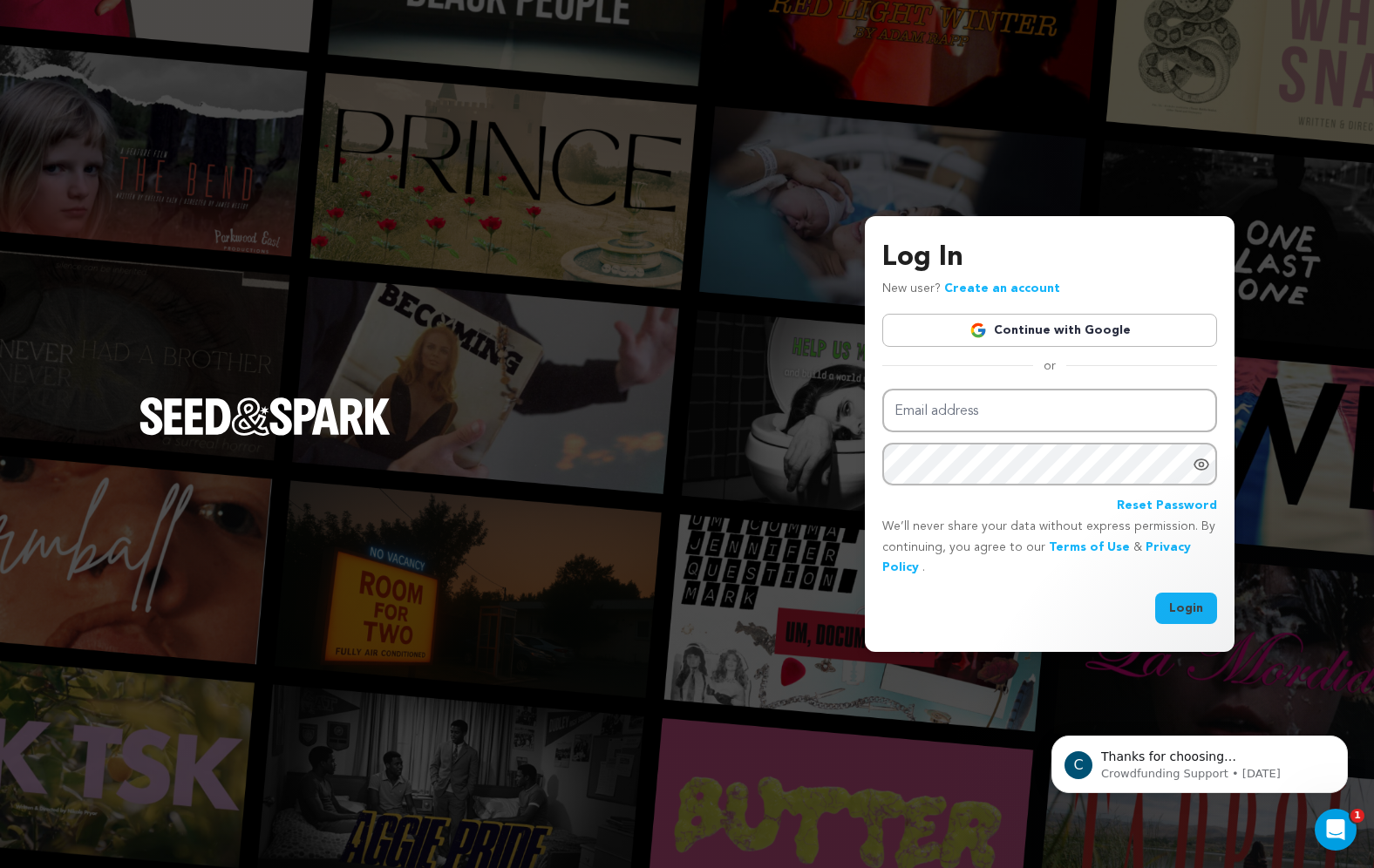  Describe the element at coordinates (972, 290) in the screenshot. I see `p: New user?` at that location.